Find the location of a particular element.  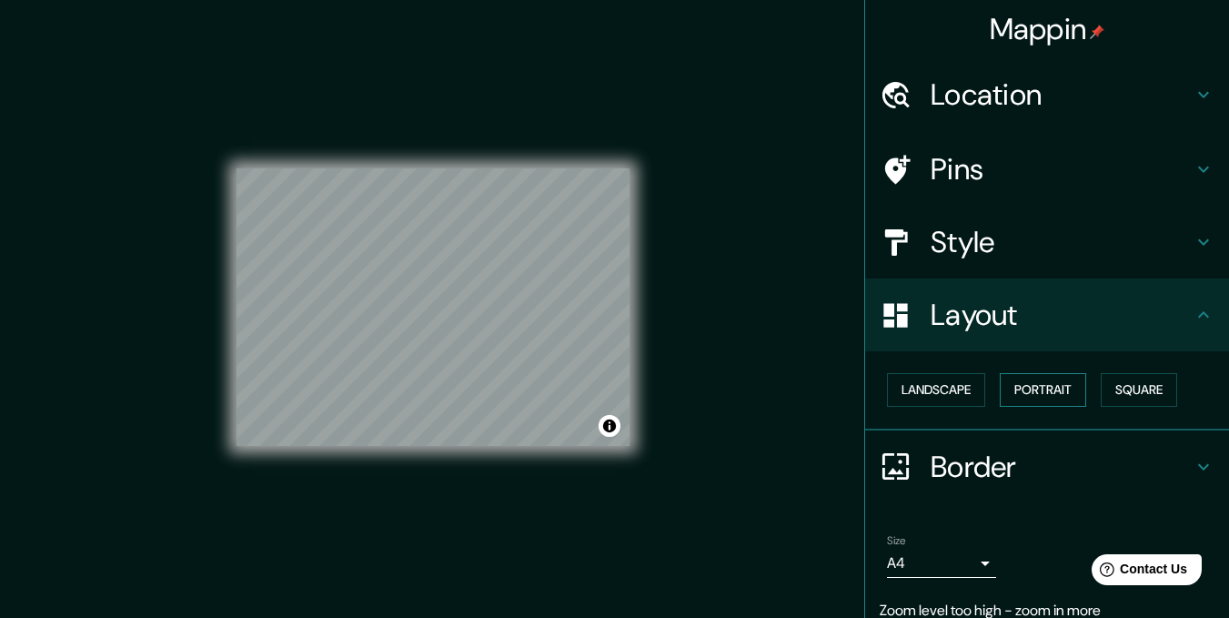

button: Portrait is located at coordinates (1042, 389).